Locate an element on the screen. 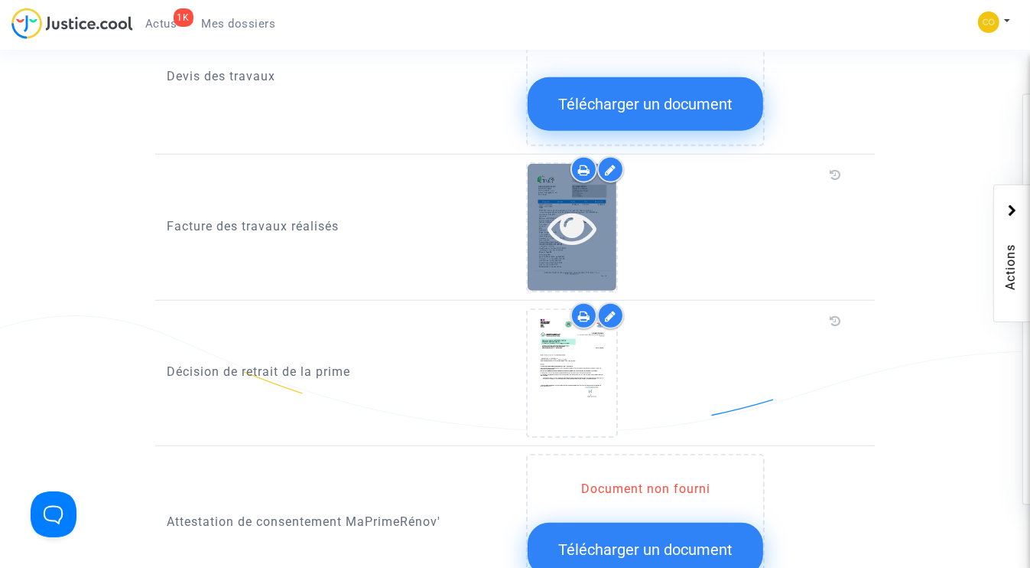 The image size is (1030, 568). img: 5a13cfc393247f09c958b2f13390bacc is located at coordinates (989, 22).